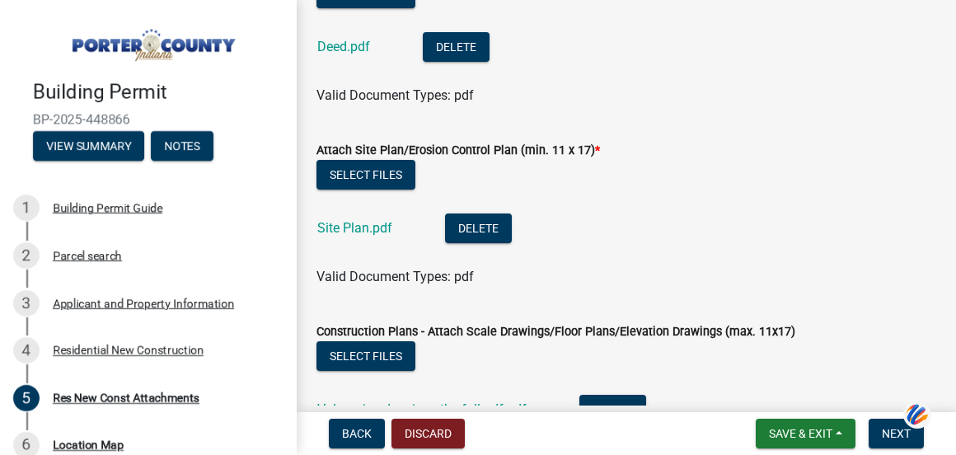 This screenshot has height=455, width=956. What do you see at coordinates (917, 415) in the screenshot?
I see `img: svg+xml;base64,PHN2ZyB3aWR0aD0iNDQiIGhlaWdodD0iNDQiIHZpZXdCb3g9IjAgMCA0NCA0NCIgZmlsbD0ibm9uZSIgeG...` at bounding box center [917, 415].